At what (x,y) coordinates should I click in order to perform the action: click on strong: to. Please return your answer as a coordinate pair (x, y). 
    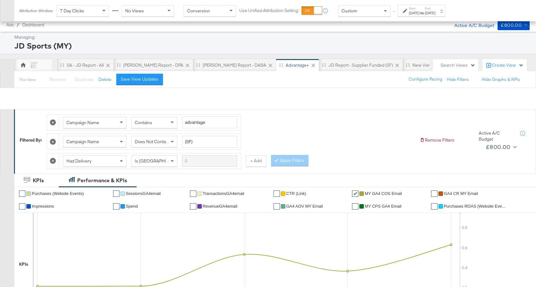
    Looking at the image, I should click on (422, 13).